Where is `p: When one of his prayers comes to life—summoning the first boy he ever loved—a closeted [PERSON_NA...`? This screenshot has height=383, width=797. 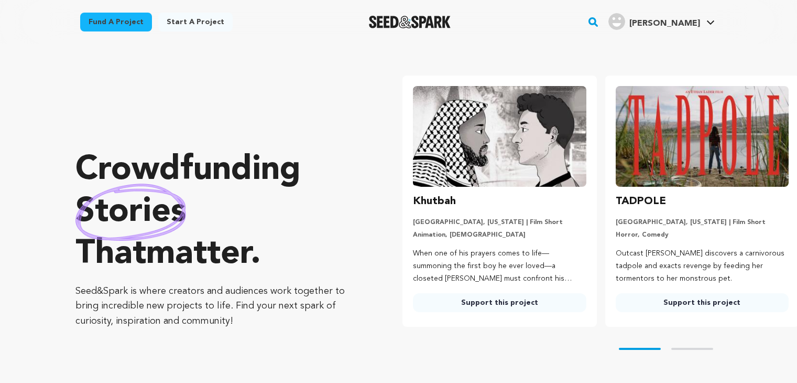 p: When one of his prayers comes to life—summoning the first boy he ever loved—a closeted [PERSON_NA... is located at coordinates (499, 266).